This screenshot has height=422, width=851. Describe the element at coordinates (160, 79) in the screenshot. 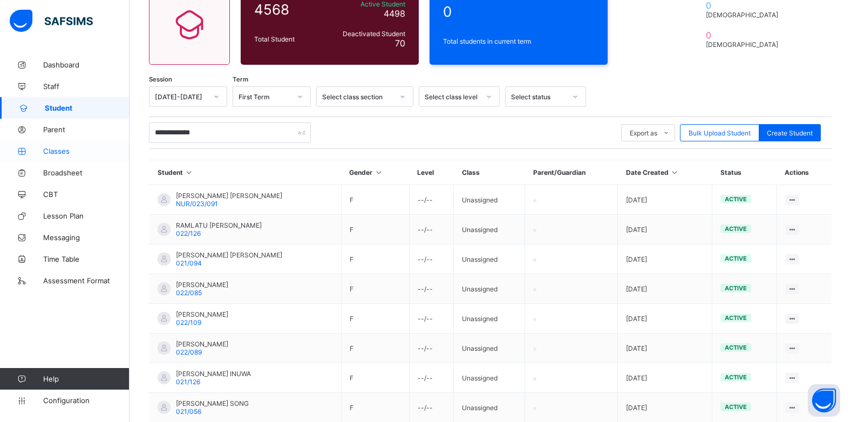

I see `span: Session` at that location.